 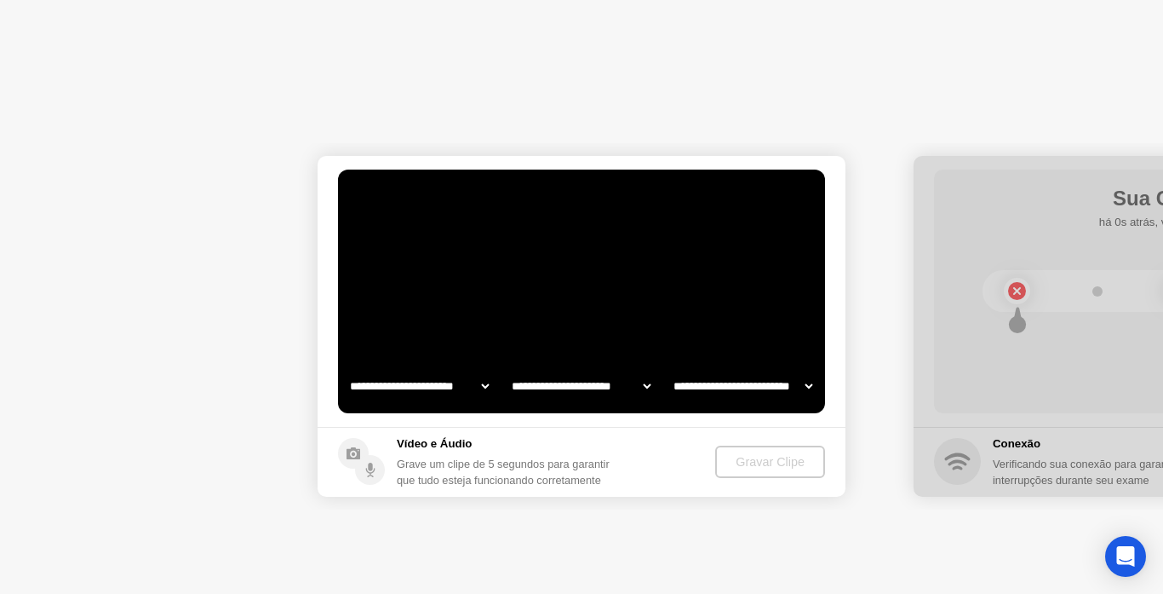 I want to click on button: Gravar Clipe, so click(x=770, y=462).